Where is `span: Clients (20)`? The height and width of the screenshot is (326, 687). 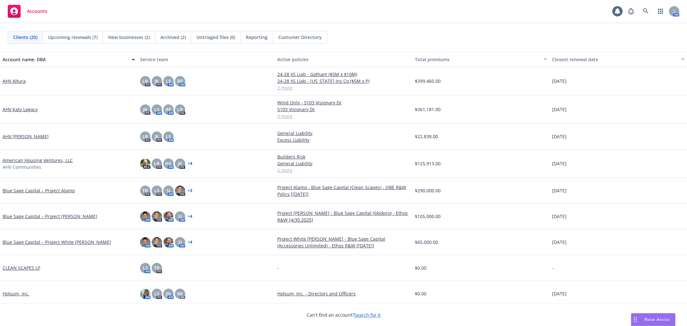
span: Clients (20) is located at coordinates (25, 37).